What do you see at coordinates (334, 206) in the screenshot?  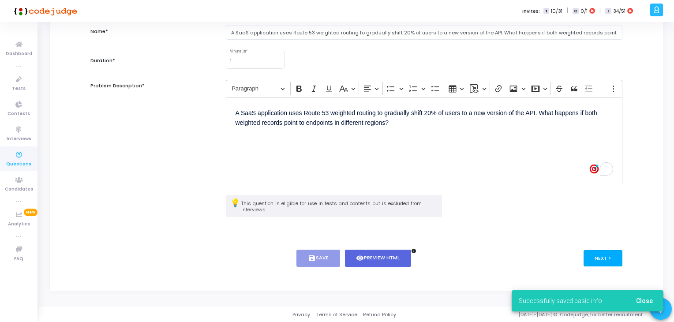 I see `div: This question is eligible for use in tests and contests but is excluded from interviews.` at bounding box center [334, 206].